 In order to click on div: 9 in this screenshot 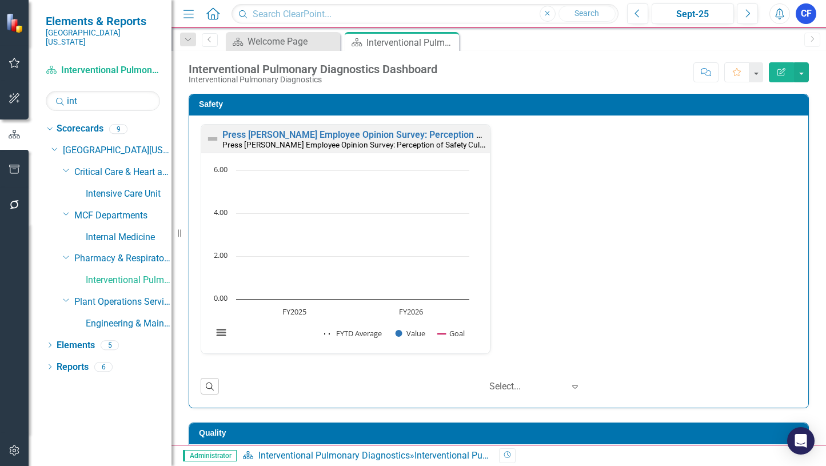, I will do `click(118, 129)`.